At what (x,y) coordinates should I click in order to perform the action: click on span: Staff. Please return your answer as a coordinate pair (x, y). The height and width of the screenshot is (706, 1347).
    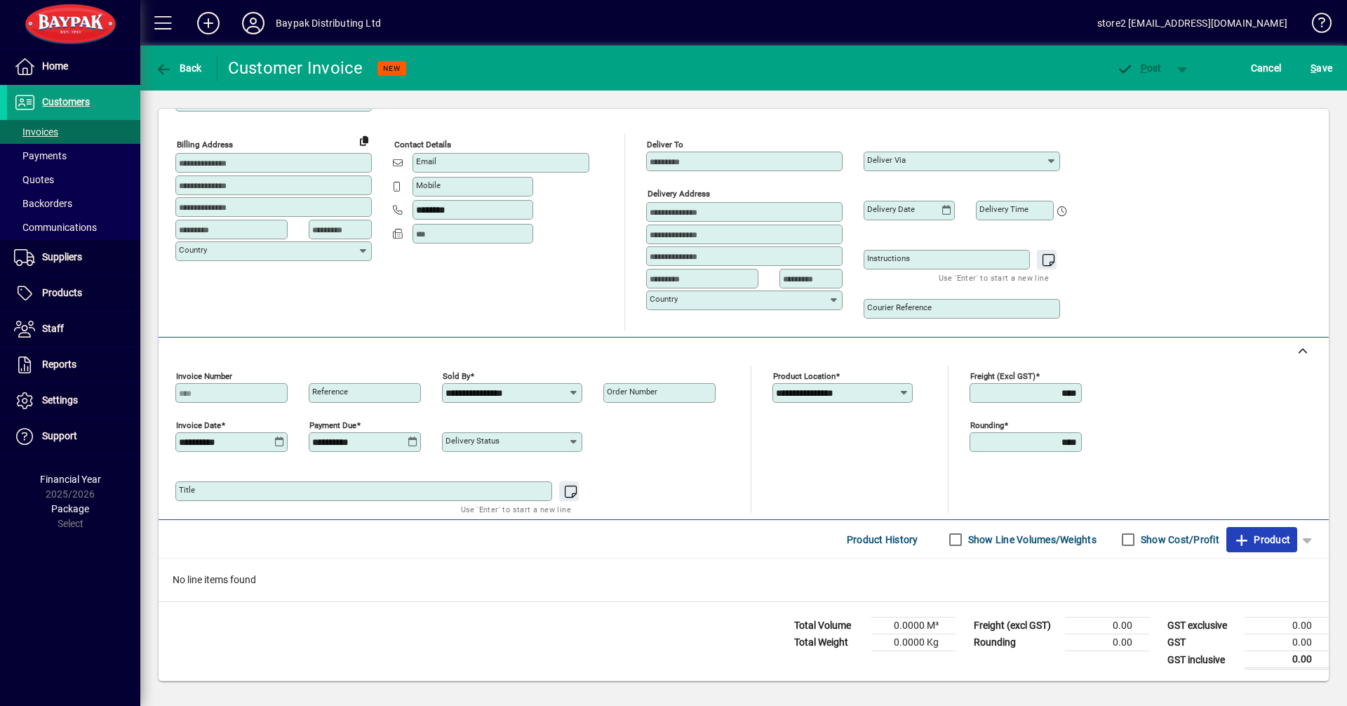
    Looking at the image, I should click on (53, 328).